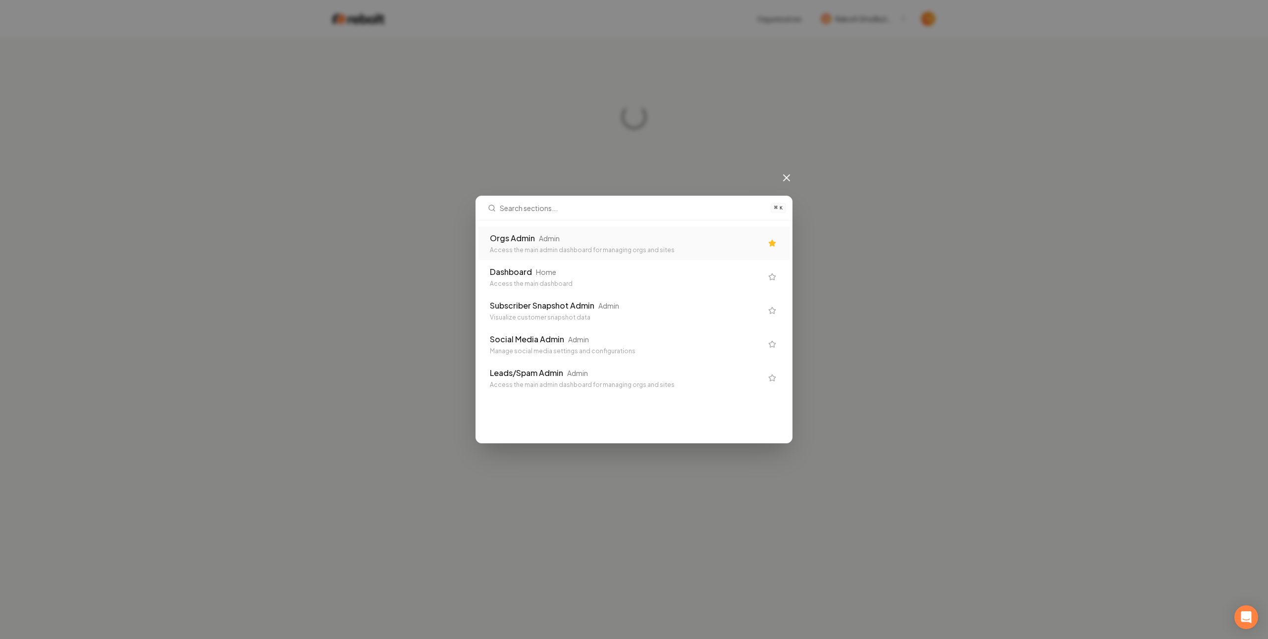 The image size is (1268, 639). Describe the element at coordinates (626, 317) in the screenshot. I see `div: Visualize customer snapshot data` at that location.